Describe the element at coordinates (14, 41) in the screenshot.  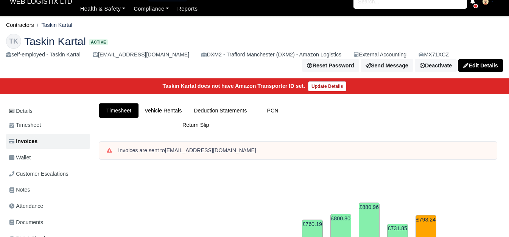
I see `div: TK` at that location.